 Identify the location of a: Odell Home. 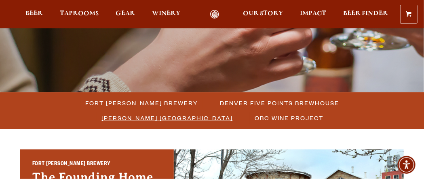
(214, 14).